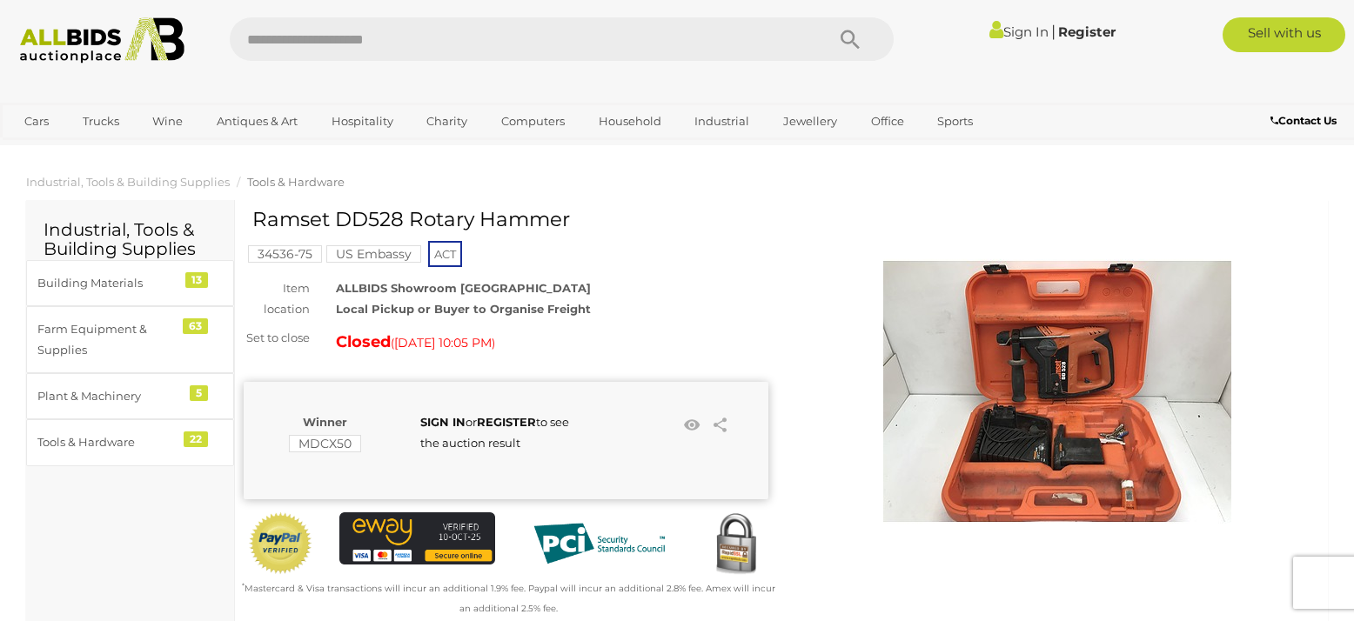  Describe the element at coordinates (130, 442) in the screenshot. I see `a: Tools & Hardware 22` at that location.